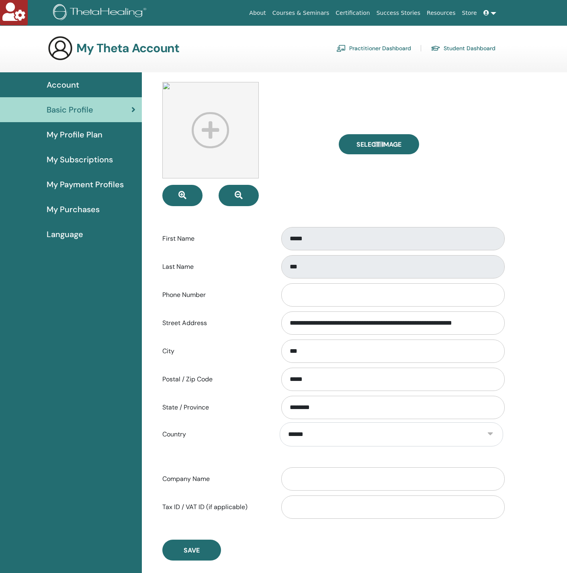 This screenshot has height=573, width=567. Describe the element at coordinates (379, 144) in the screenshot. I see `span: Select Image` at that location.